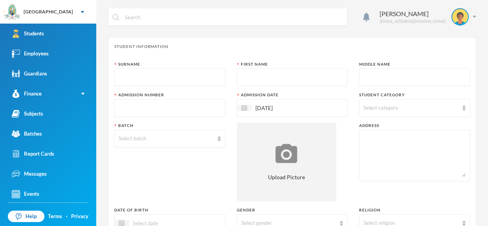 This screenshot has height=226, width=488. What do you see at coordinates (27, 134) in the screenshot?
I see `div: Batches` at bounding box center [27, 134].